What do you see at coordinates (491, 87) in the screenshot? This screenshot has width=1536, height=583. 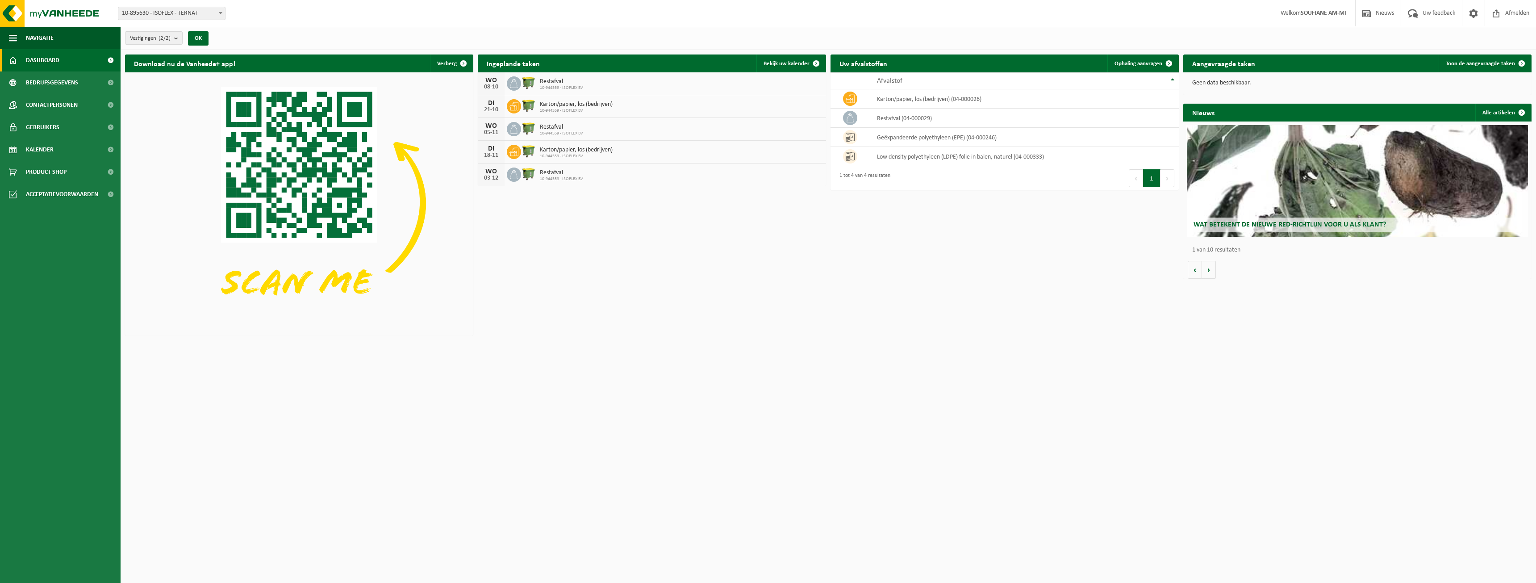 I see `div: 08-10` at bounding box center [491, 87].